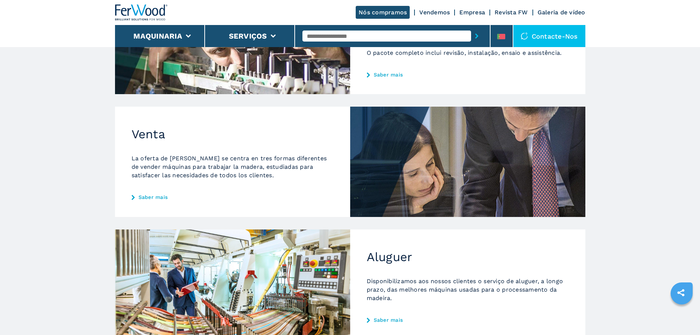  What do you see at coordinates (561, 12) in the screenshot?
I see `a: Galeria de vídeo` at bounding box center [561, 12].